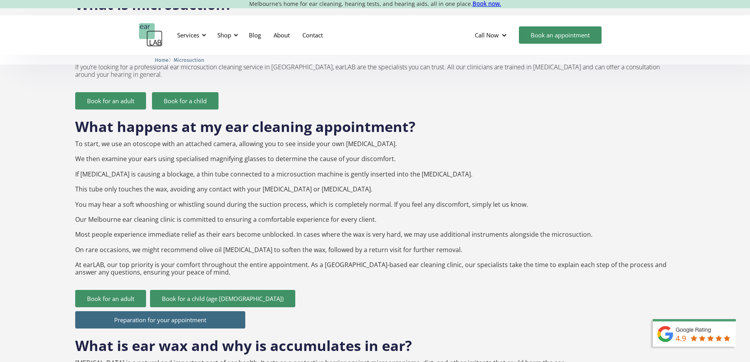  I want to click on span: Home, so click(162, 60).